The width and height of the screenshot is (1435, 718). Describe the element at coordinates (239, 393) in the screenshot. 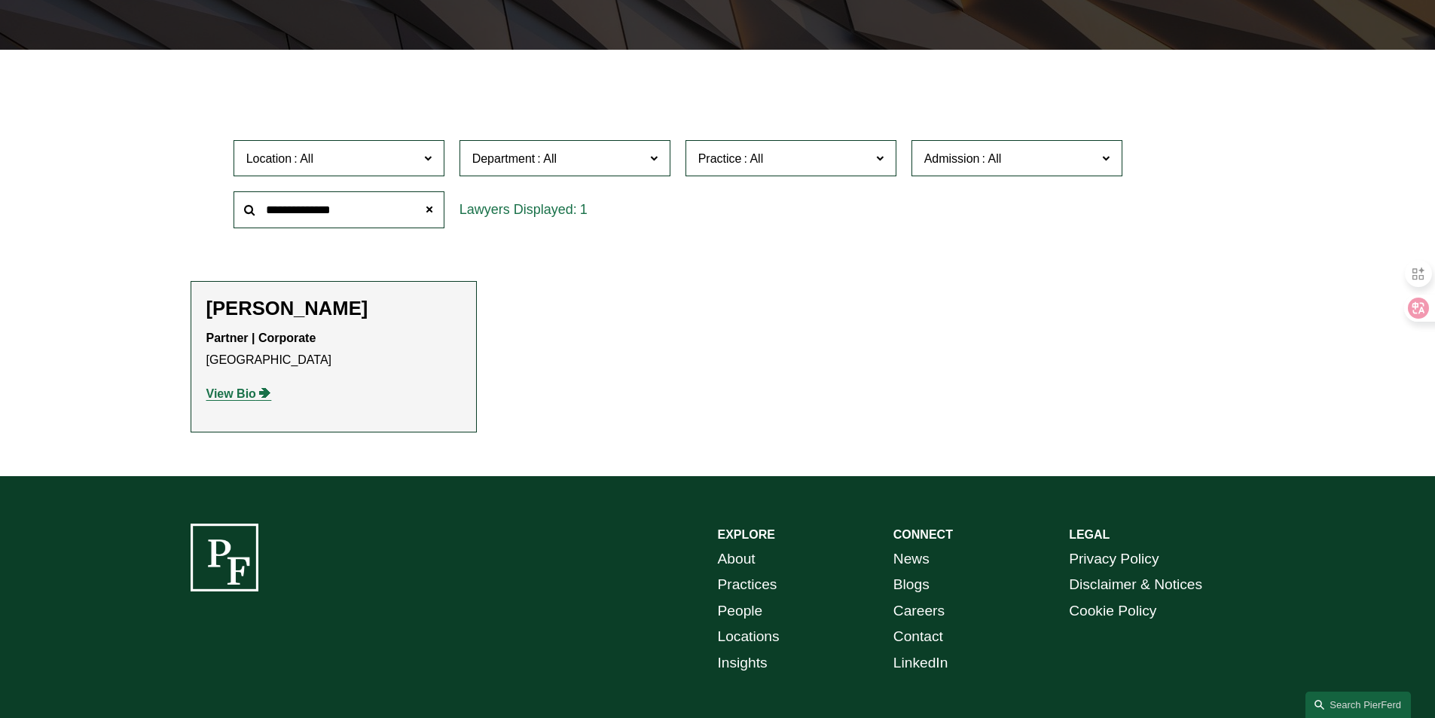

I see `a: View Bio` at that location.